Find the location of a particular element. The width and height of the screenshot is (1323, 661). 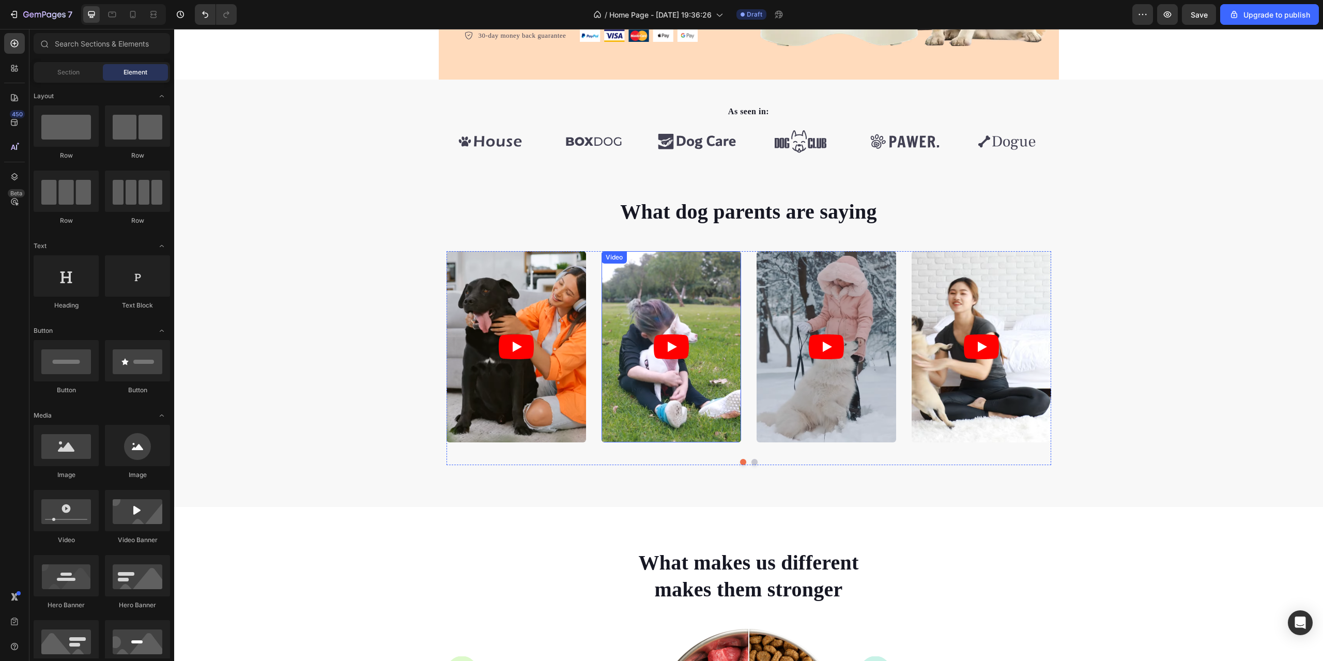

span: Layout is located at coordinates (43, 96).